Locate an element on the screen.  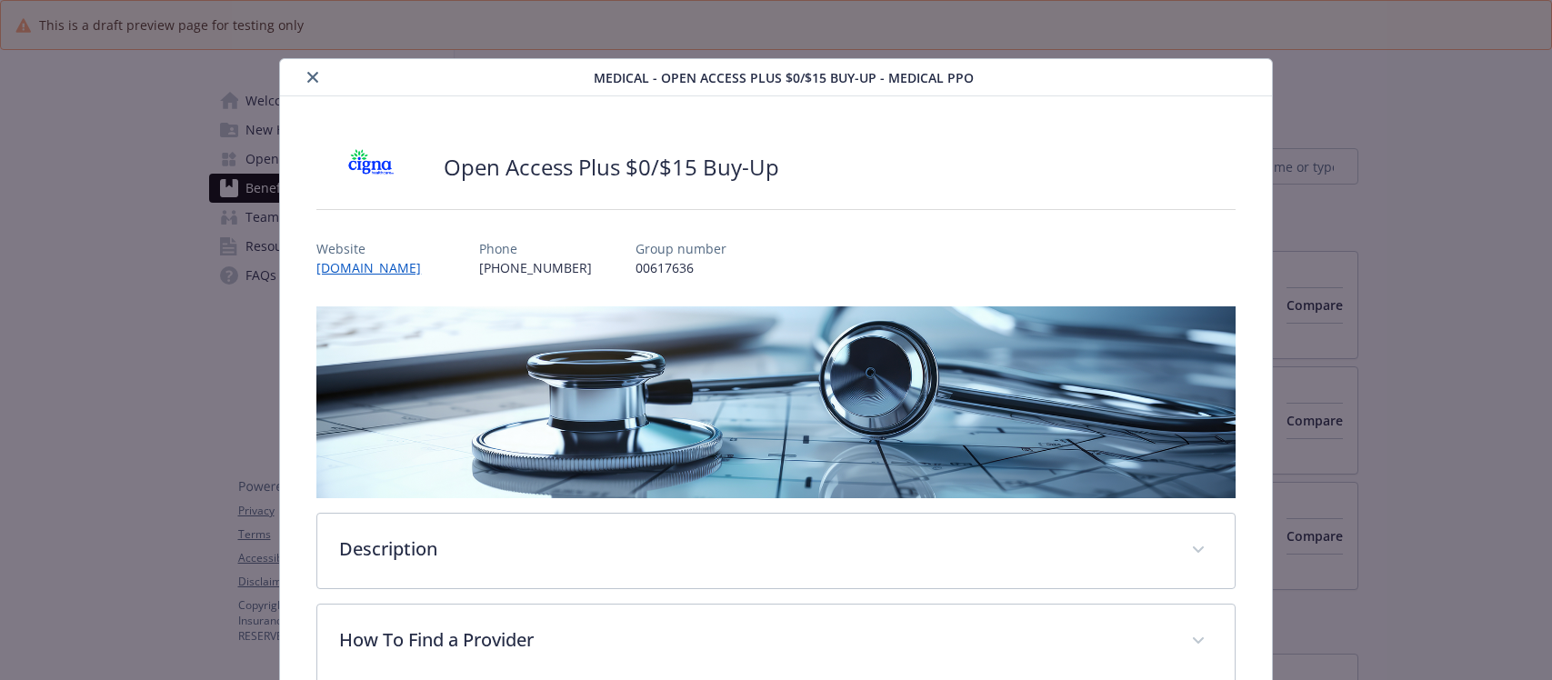
p: Phone is located at coordinates (536, 248).